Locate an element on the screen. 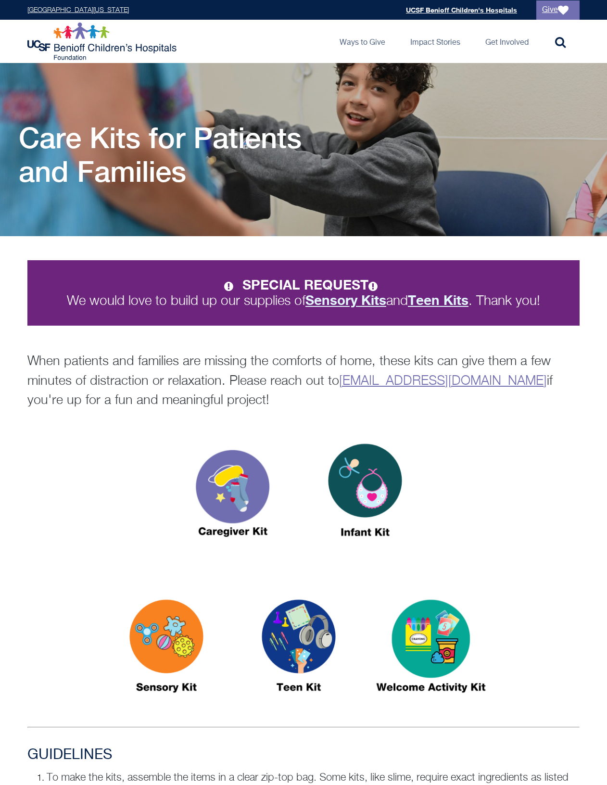  a: Ways to Give is located at coordinates (362, 41).